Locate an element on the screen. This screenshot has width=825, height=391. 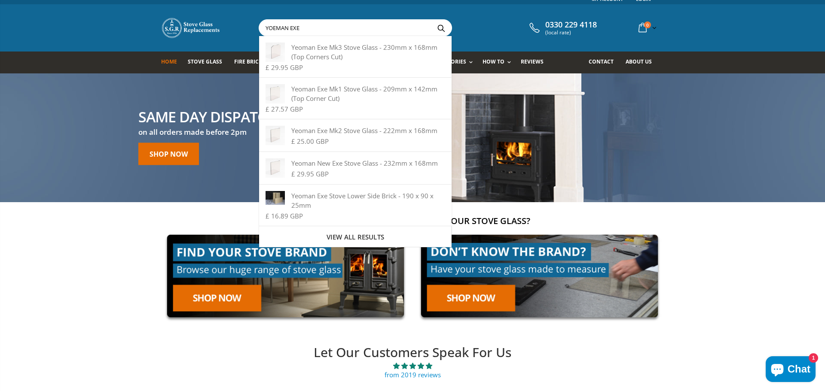
inbox-online-store-chat: Shopify online store chat is located at coordinates (791, 370).